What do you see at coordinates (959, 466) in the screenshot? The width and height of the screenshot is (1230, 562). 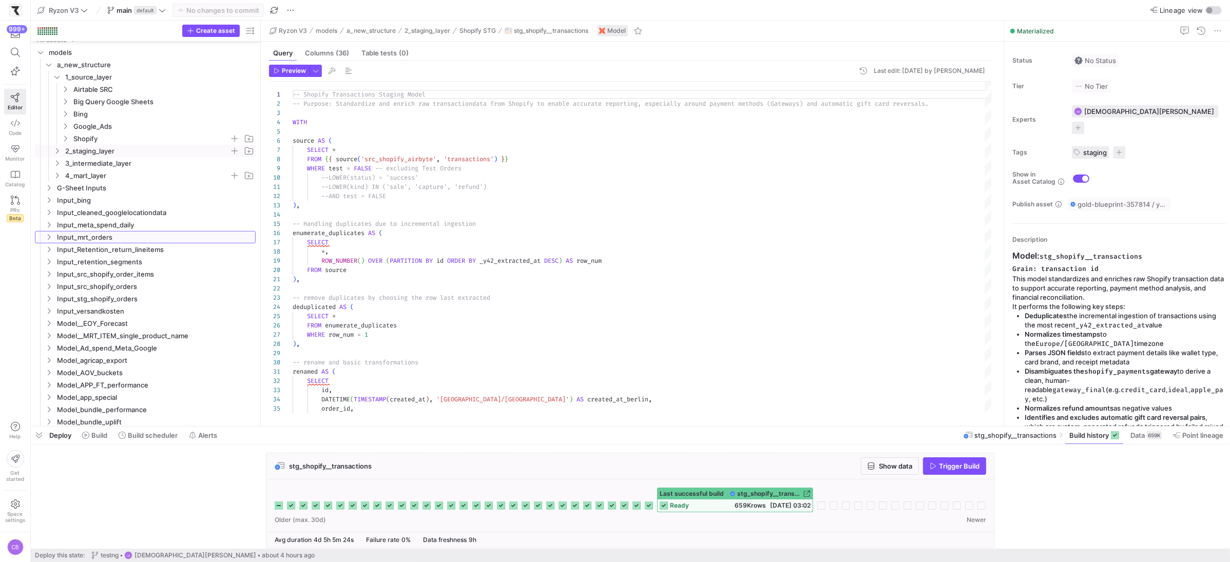 I see `span: Trigger Build` at bounding box center [959, 466].